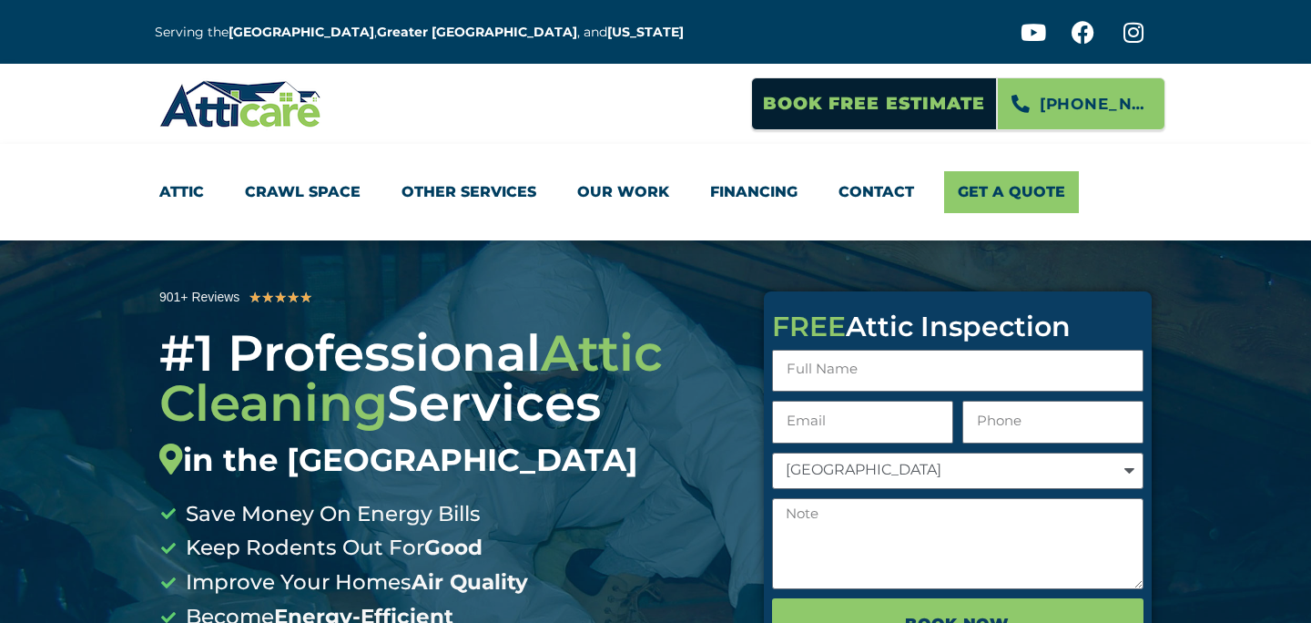  What do you see at coordinates (470, 582) in the screenshot?
I see `b: Air Quality` at bounding box center [470, 582].